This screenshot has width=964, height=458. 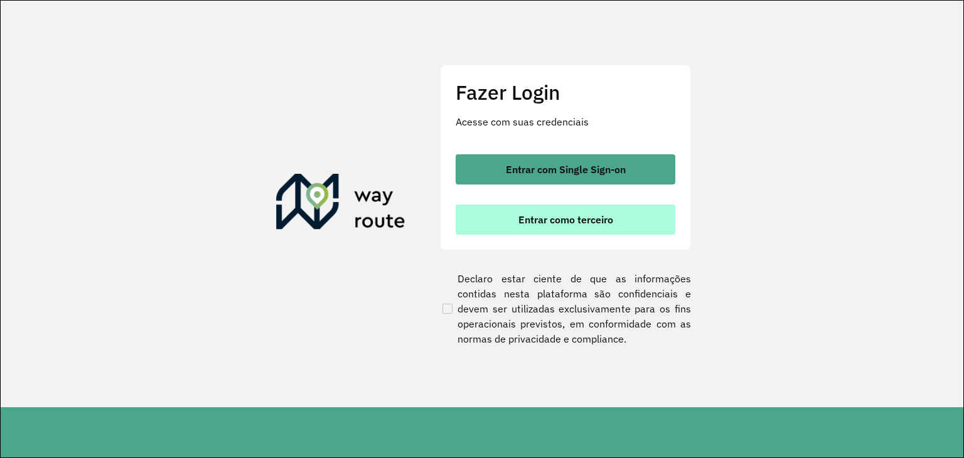 What do you see at coordinates (565, 169) in the screenshot?
I see `span: Entrar com Single Sign-on` at bounding box center [565, 169].